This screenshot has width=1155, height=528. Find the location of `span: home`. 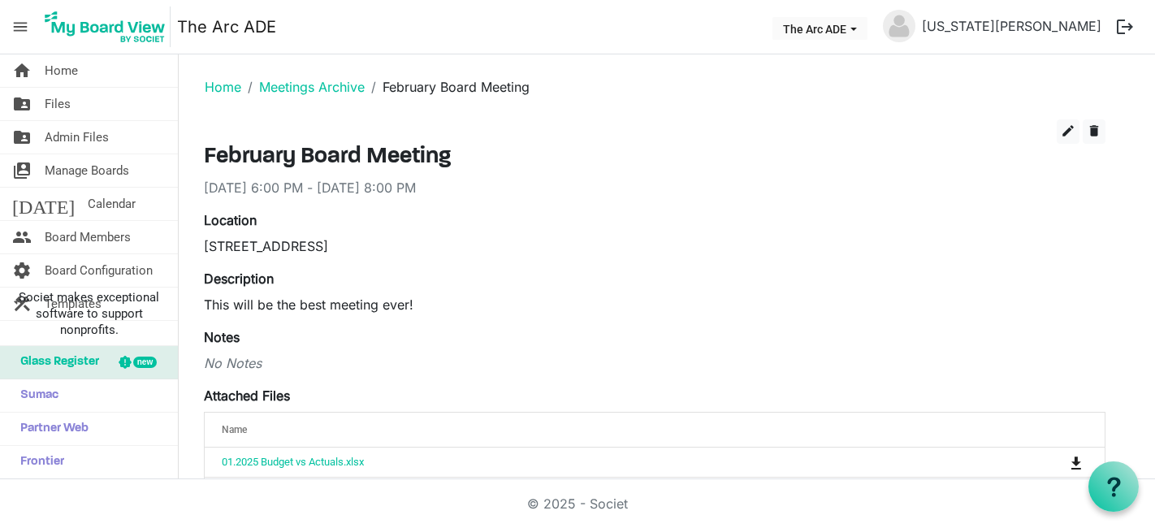

span: home is located at coordinates (22, 71).